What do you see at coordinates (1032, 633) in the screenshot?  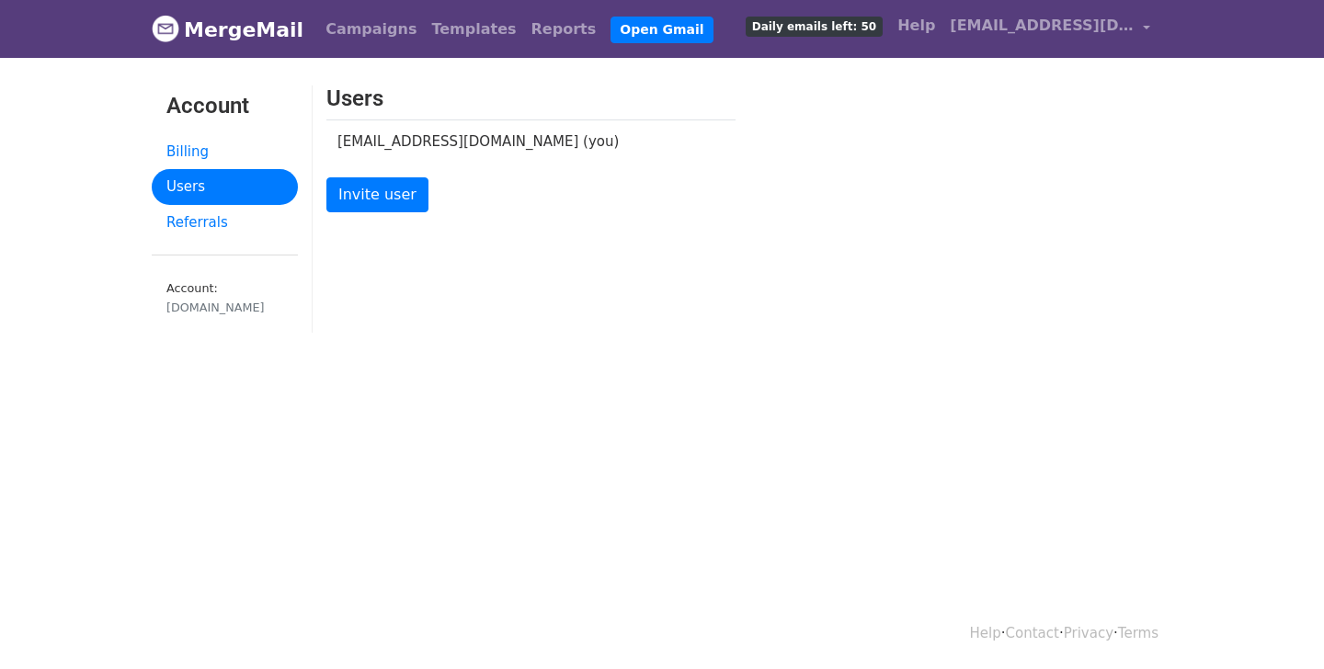 I see `a: Contact` at bounding box center [1032, 633].